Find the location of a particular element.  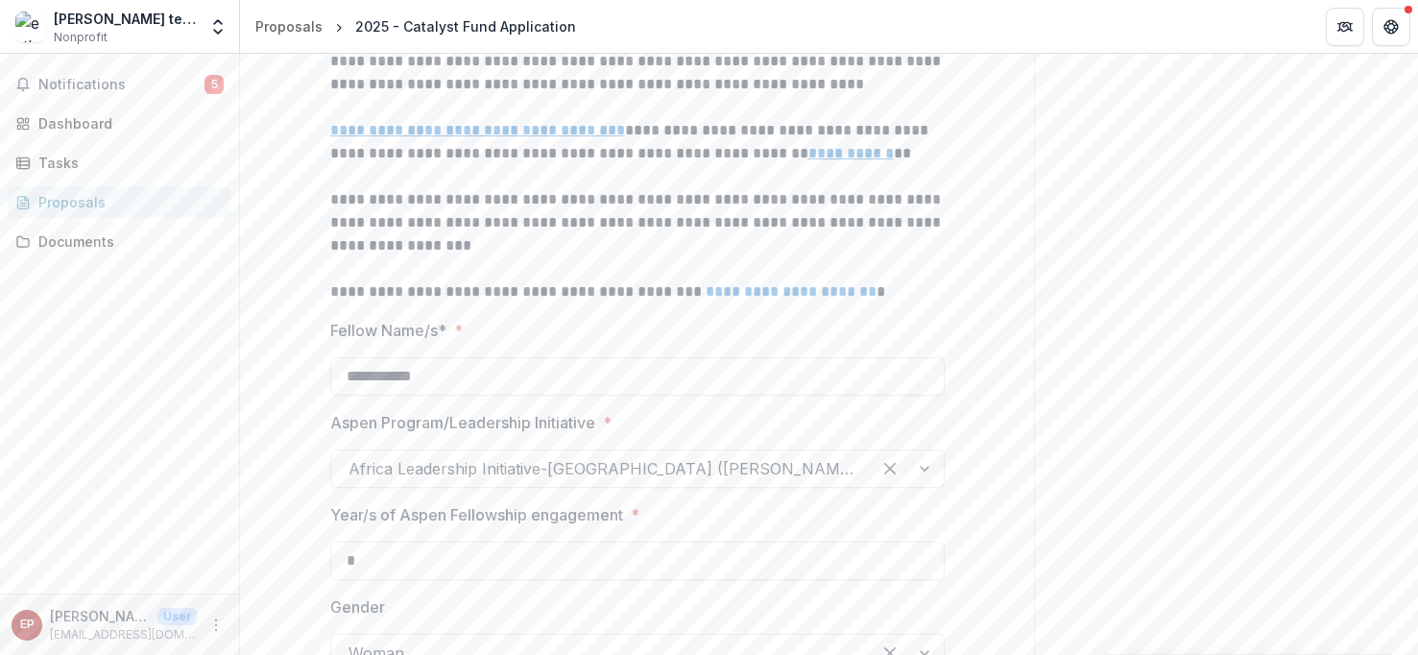

div: Dashboard is located at coordinates (127, 123).